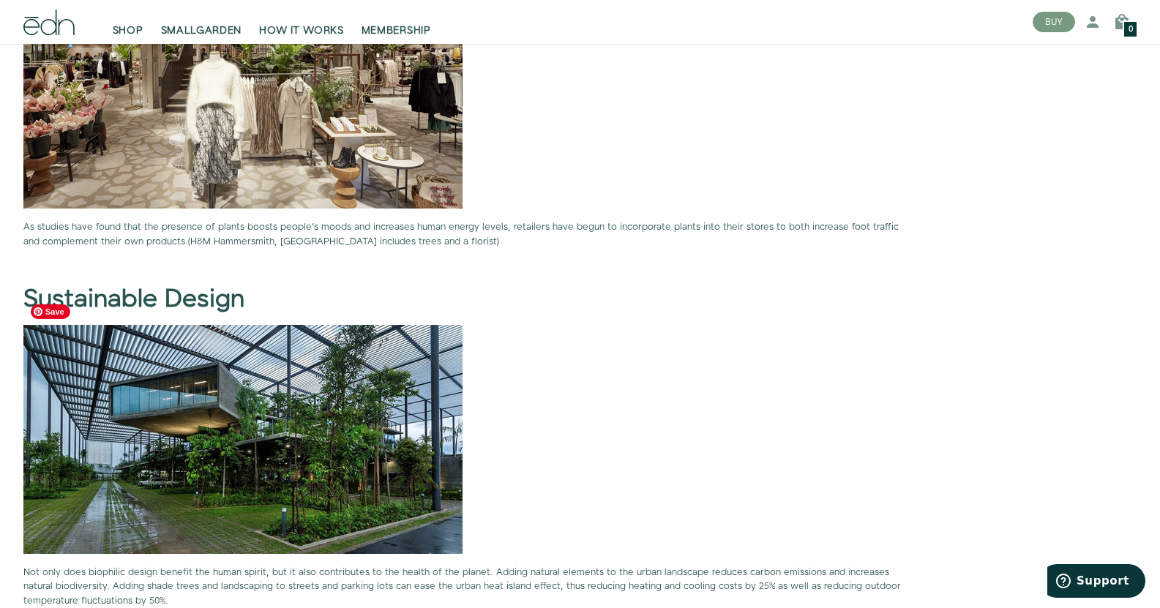 The width and height of the screenshot is (1160, 608). What do you see at coordinates (128, 31) in the screenshot?
I see `span: SHOP` at bounding box center [128, 31].